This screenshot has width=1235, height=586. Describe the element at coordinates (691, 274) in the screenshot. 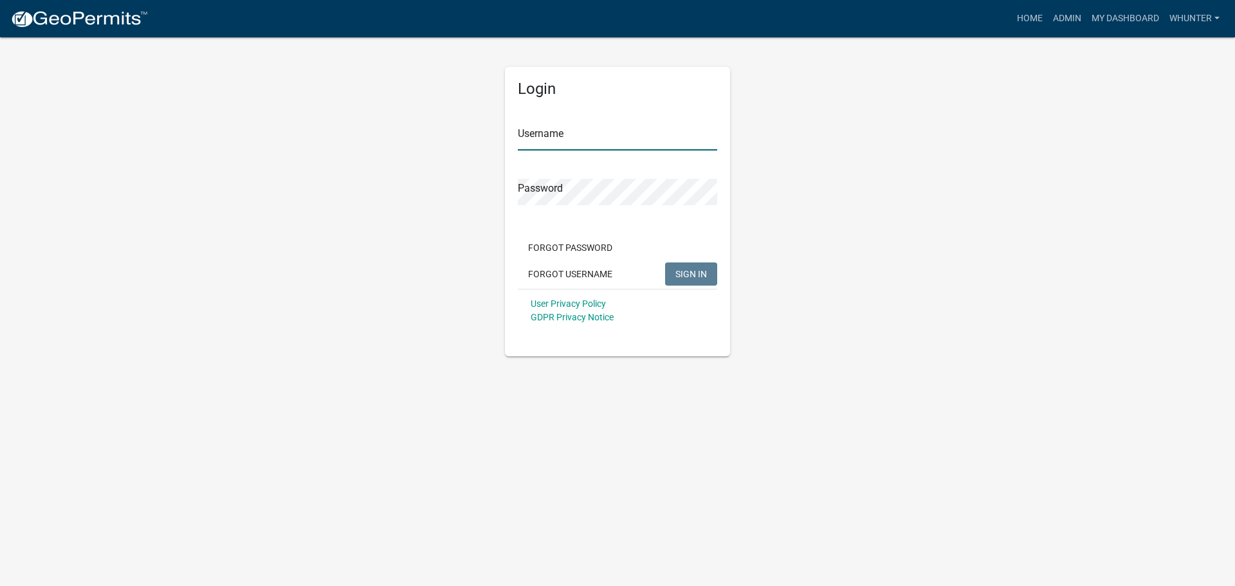

I see `button: SIGN IN` at that location.